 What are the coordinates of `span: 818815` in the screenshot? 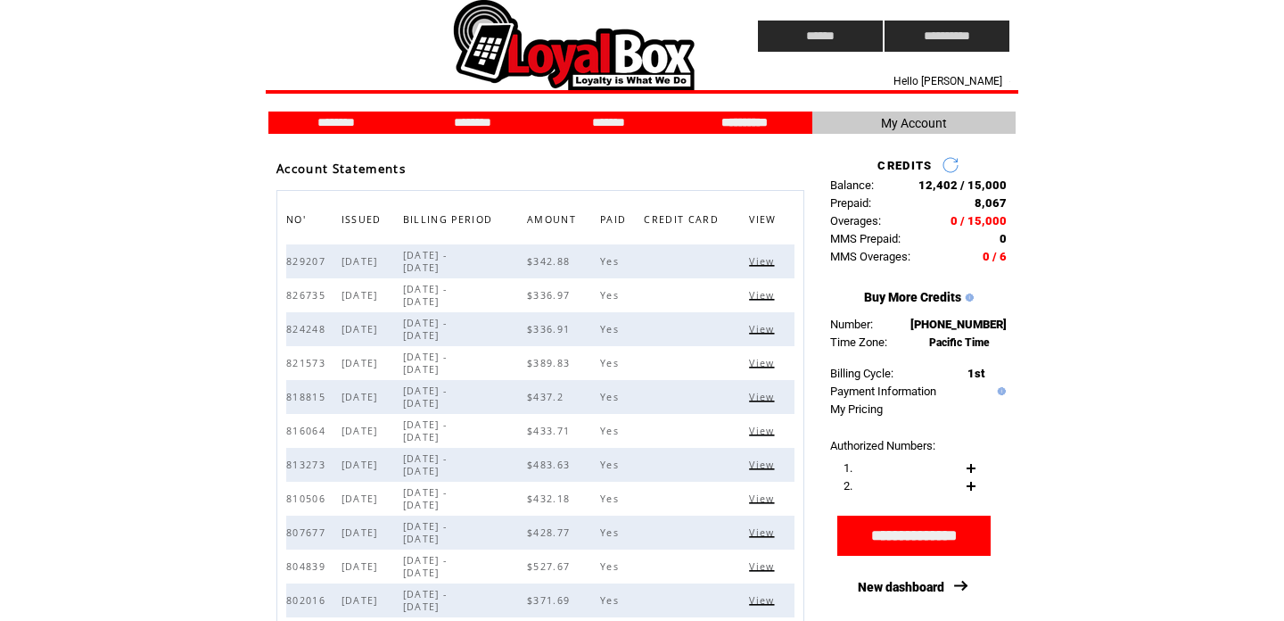 It's located at (308, 397).